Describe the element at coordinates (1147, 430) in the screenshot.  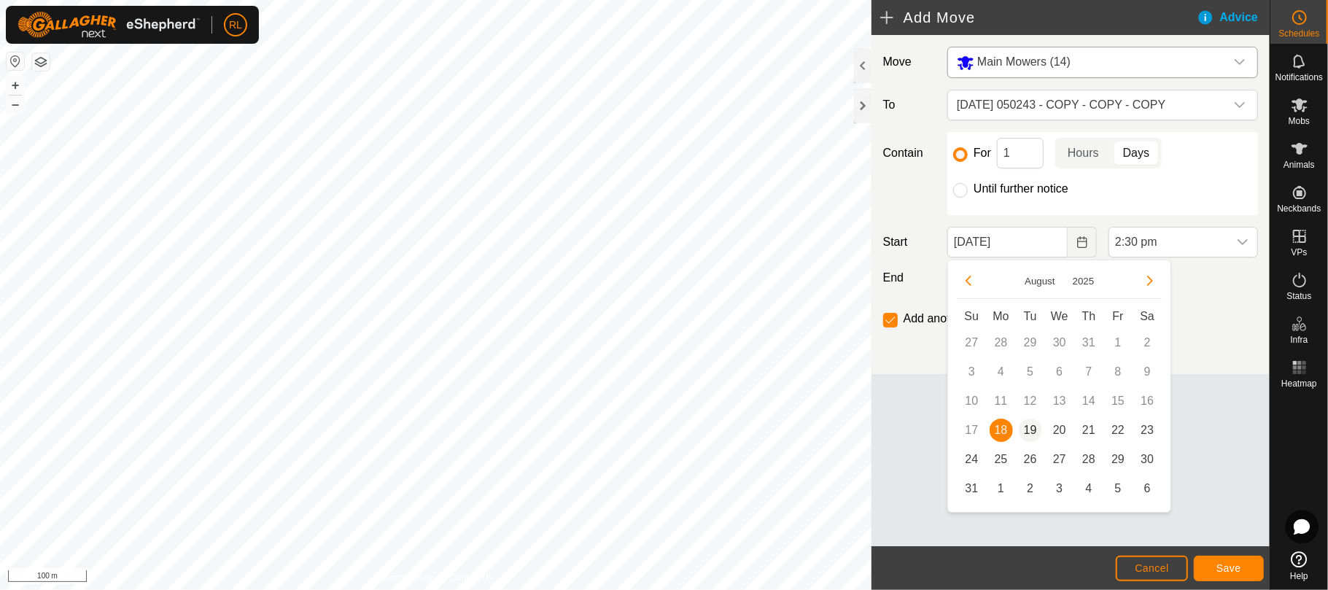
I see `td: 23` at that location.